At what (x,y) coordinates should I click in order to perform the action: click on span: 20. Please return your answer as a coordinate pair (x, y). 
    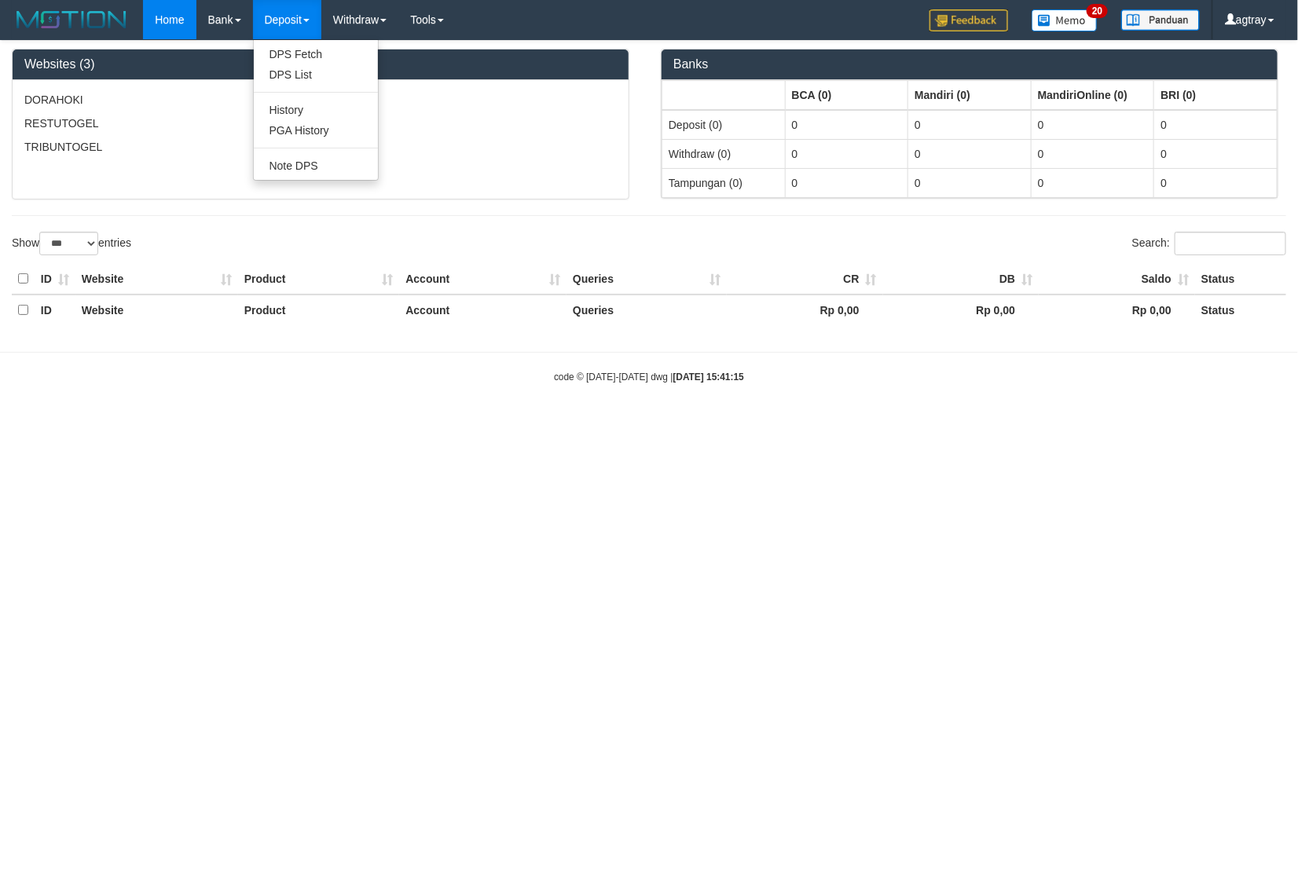
    Looking at the image, I should click on (1097, 11).